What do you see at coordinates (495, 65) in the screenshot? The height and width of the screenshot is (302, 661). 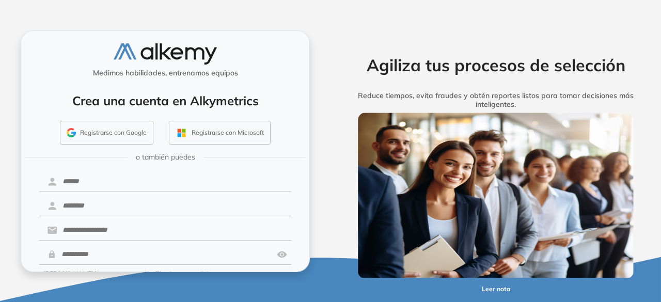 I see `h2: Agiliza tus procesos de selección` at bounding box center [495, 65].